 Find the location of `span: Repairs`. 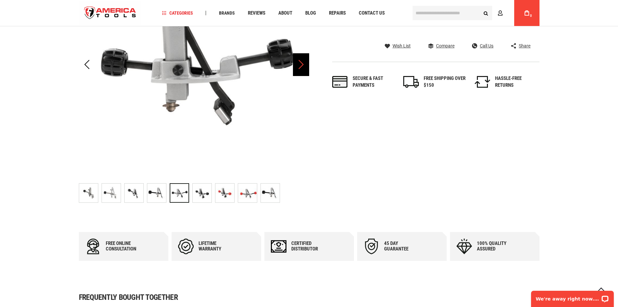

span: Repairs is located at coordinates (337, 13).